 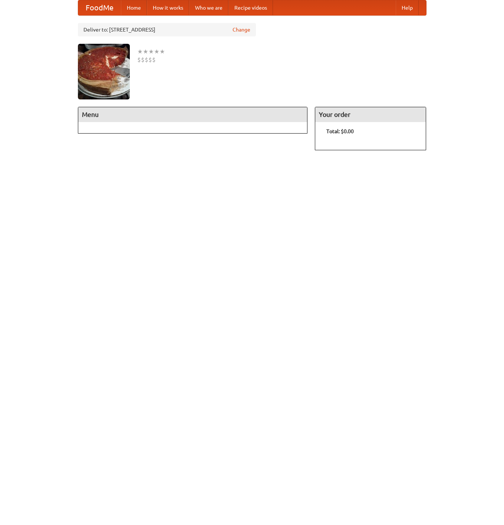 I want to click on b: Total: $0.00, so click(x=340, y=131).